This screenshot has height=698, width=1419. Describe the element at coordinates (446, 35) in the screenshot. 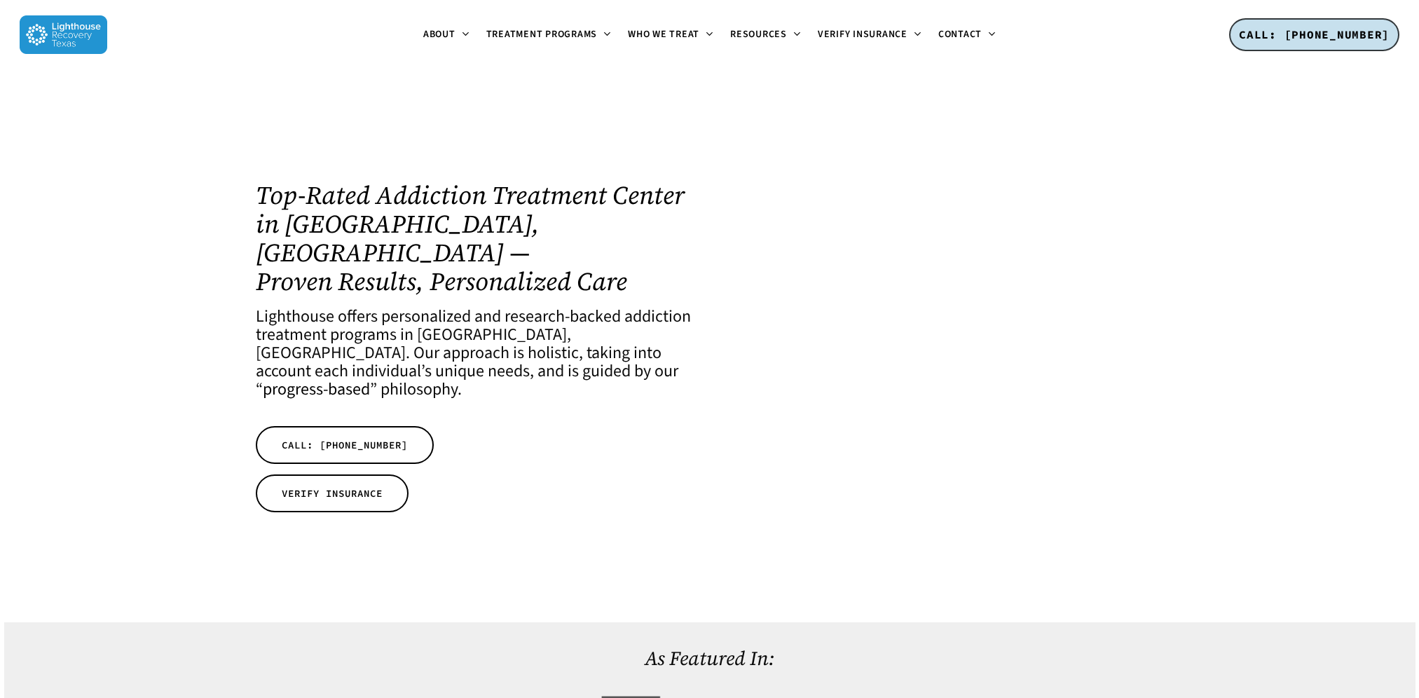

I see `a: About` at that location.